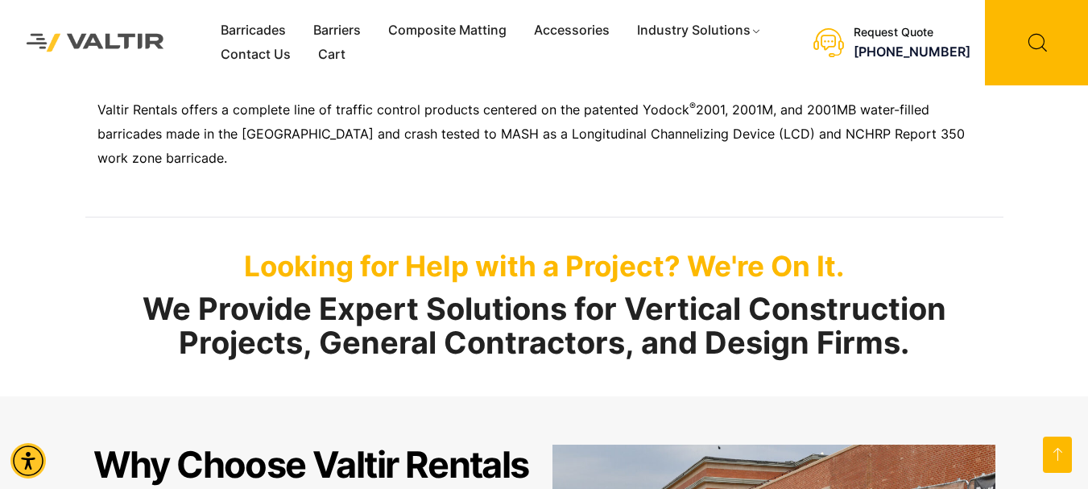 The width and height of the screenshot is (1088, 489). I want to click on div: Accessibility Menu, so click(28, 461).